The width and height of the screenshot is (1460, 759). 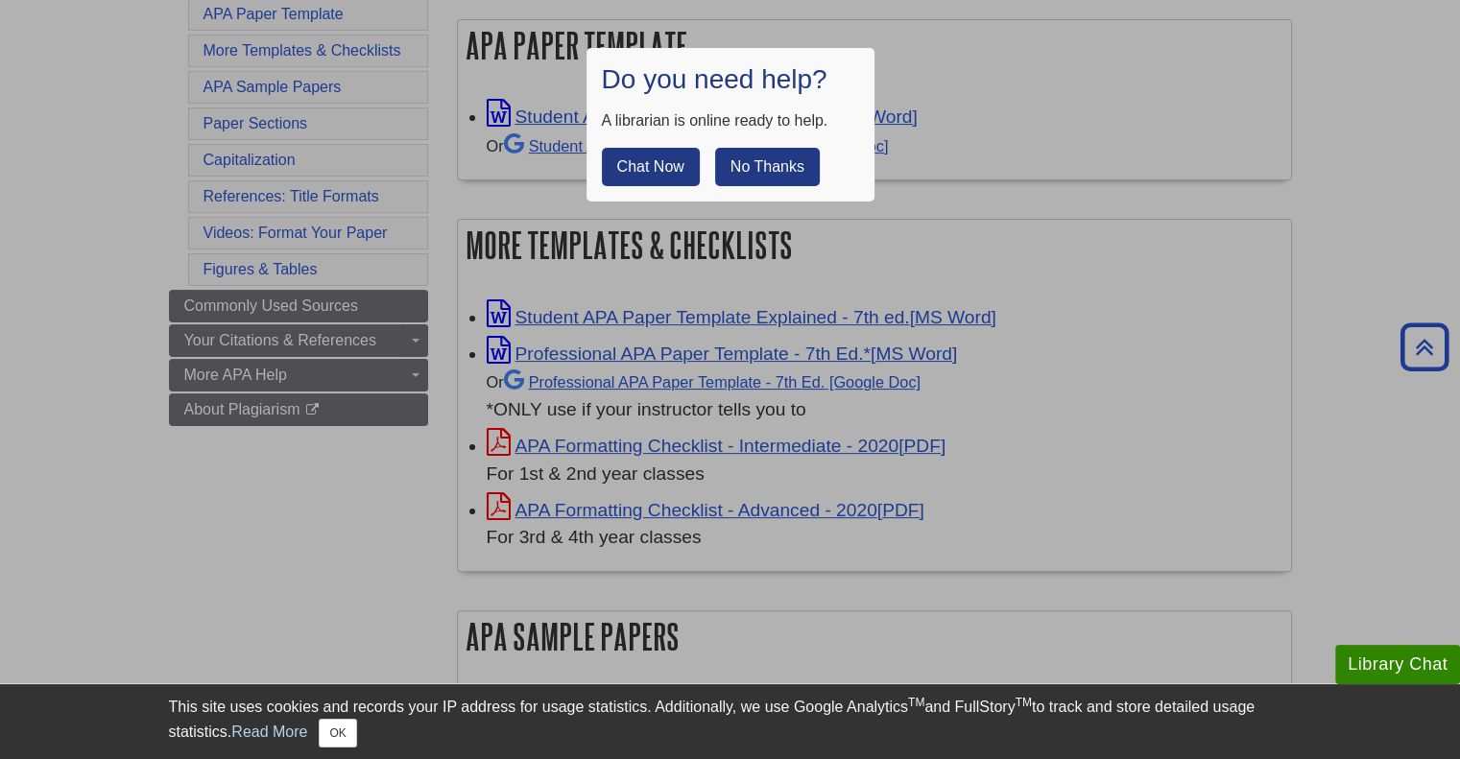 What do you see at coordinates (731, 80) in the screenshot?
I see `h1: Do you need help?` at bounding box center [731, 80].